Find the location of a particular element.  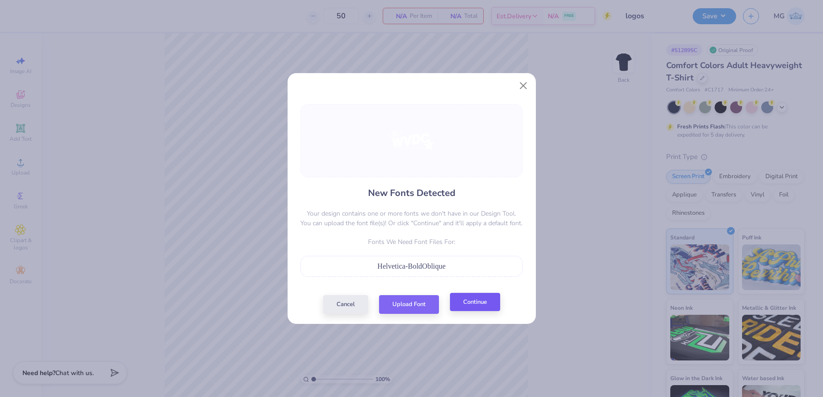

button: Upload Font is located at coordinates (409, 304).